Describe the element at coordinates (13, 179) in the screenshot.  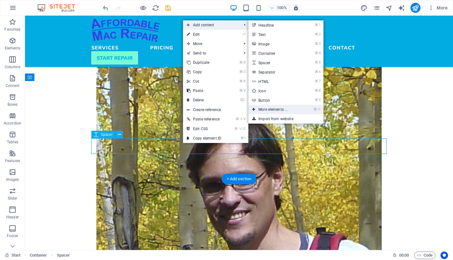
I see `p: Images` at that location.